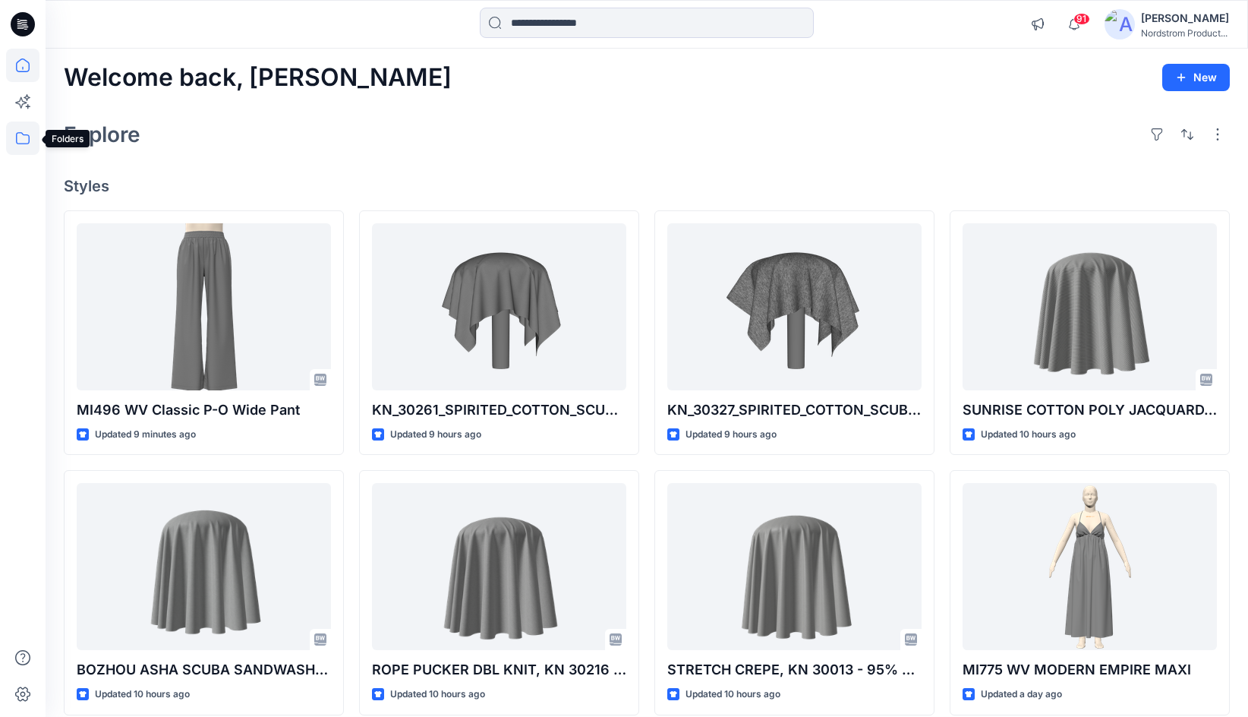  I want to click on a: KN_30261_SPIRITED_COTTON_SCUBA_SPIRITED_COTTON_SCUBA_44%_Cotton,_49%_Polyester,_7%_Spandex_320gsm..., so click(499, 307).